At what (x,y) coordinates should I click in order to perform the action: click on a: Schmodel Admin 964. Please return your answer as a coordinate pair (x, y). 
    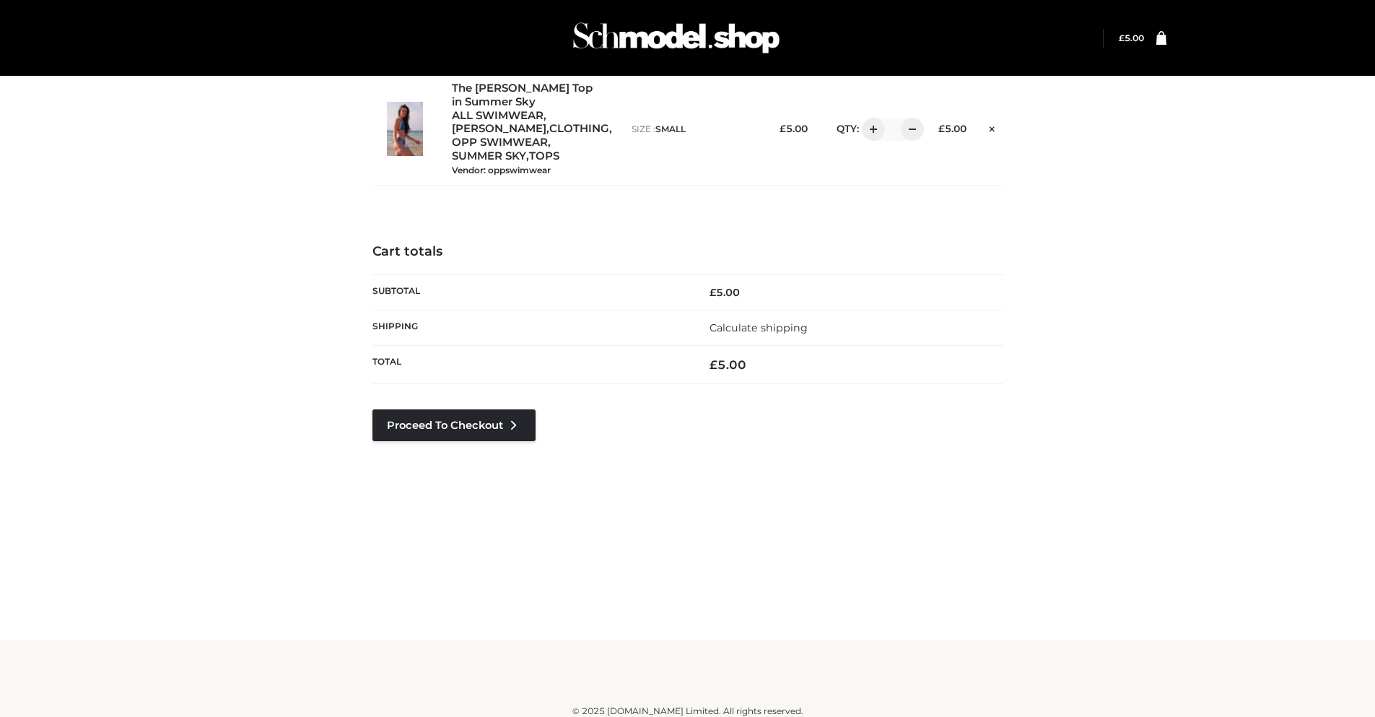
    Looking at the image, I should click on (676, 38).